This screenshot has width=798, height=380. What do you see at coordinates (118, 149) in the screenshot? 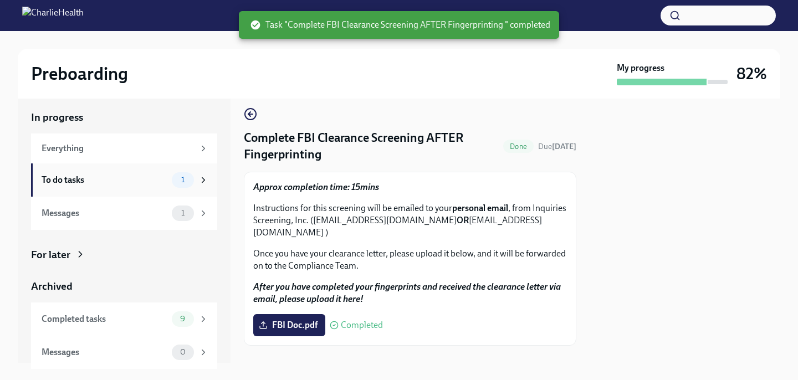
I see `div: Everything` at bounding box center [118, 149].